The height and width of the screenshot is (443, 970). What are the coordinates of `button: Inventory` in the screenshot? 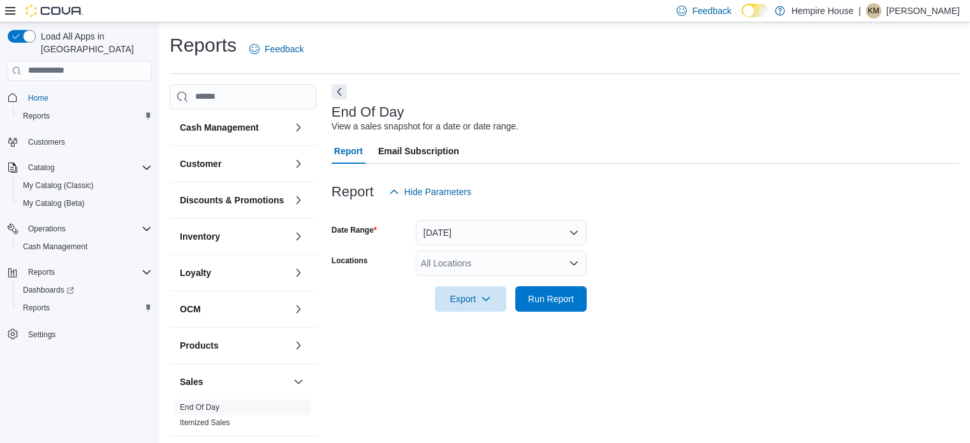 It's located at (234, 237).